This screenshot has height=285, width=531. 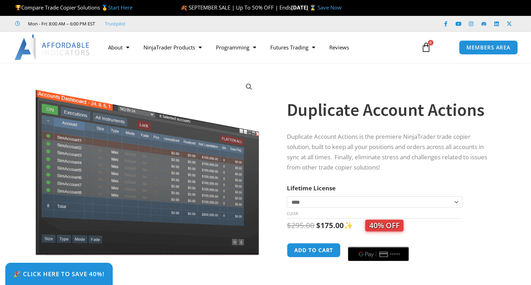 I want to click on a: MEMBERS AREA, so click(x=488, y=47).